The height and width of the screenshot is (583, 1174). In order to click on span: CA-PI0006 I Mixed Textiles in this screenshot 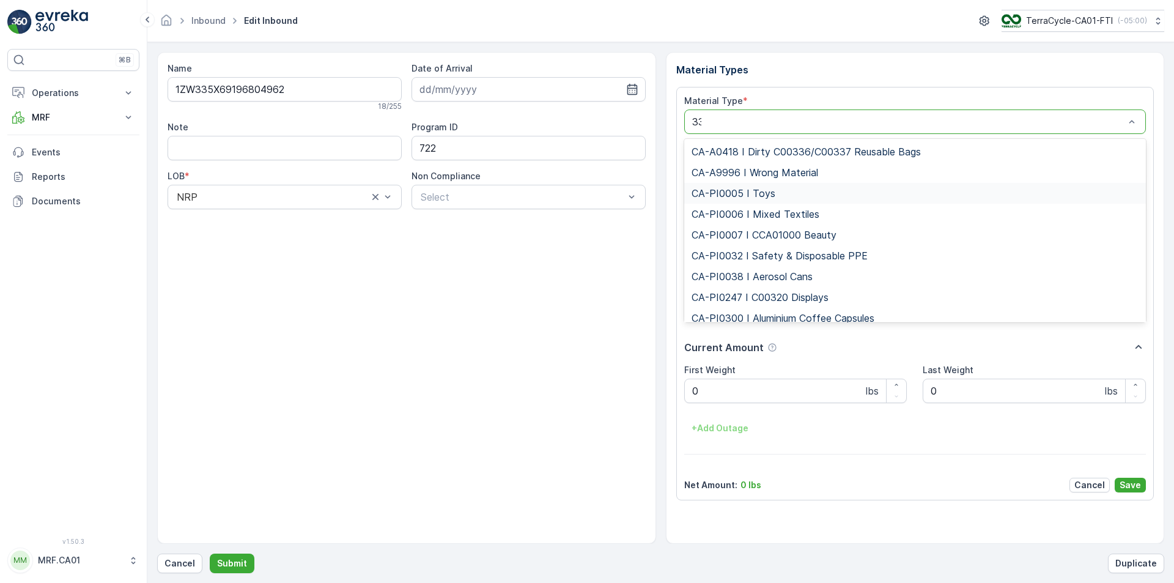, I will do `click(755, 214)`.